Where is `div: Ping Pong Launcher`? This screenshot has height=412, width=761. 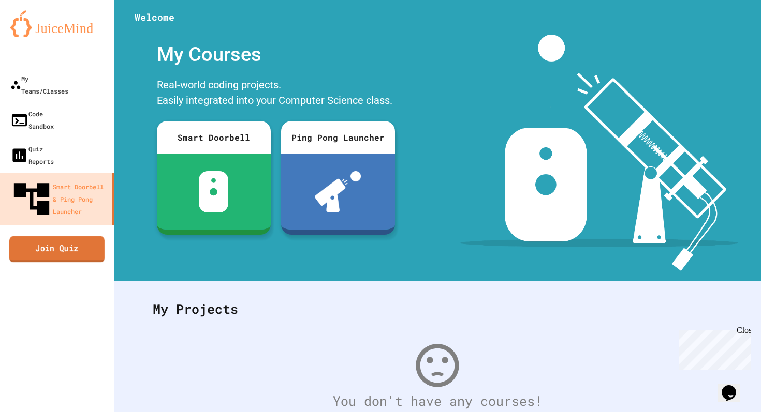 div: Ping Pong Launcher is located at coordinates (338, 138).